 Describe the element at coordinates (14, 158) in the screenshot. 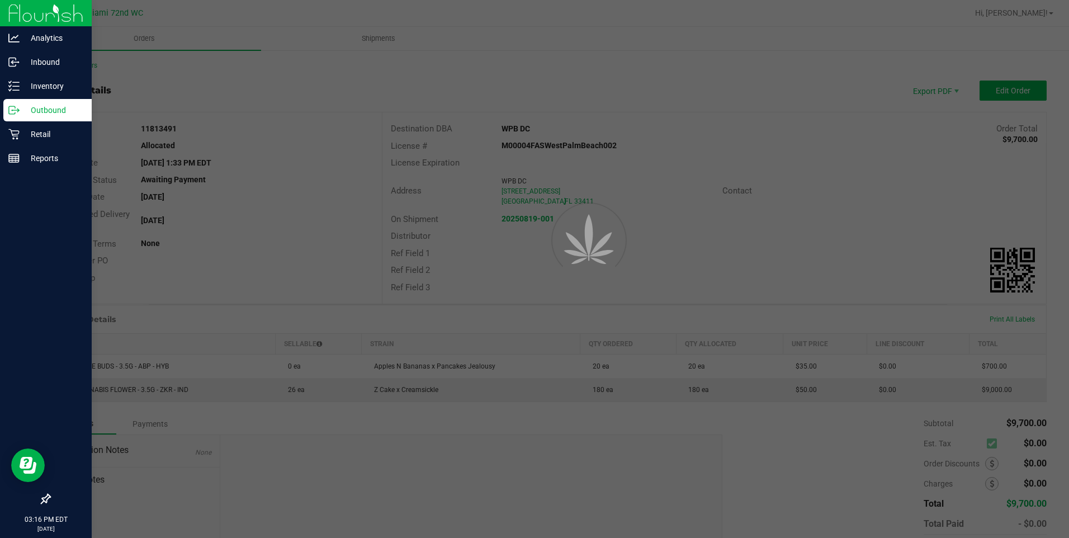

I see `inline-svg: Reports` at that location.